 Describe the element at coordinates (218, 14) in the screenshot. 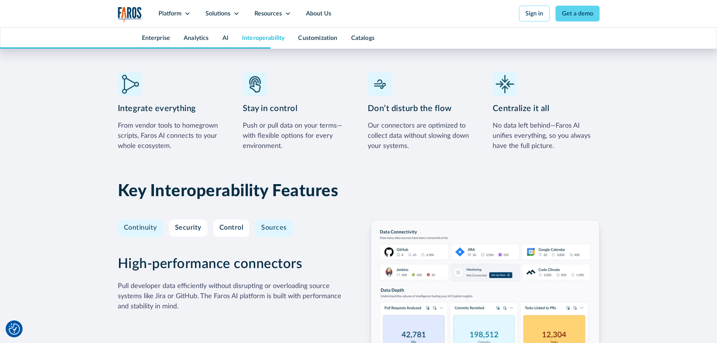

I see `div: Solutions` at that location.